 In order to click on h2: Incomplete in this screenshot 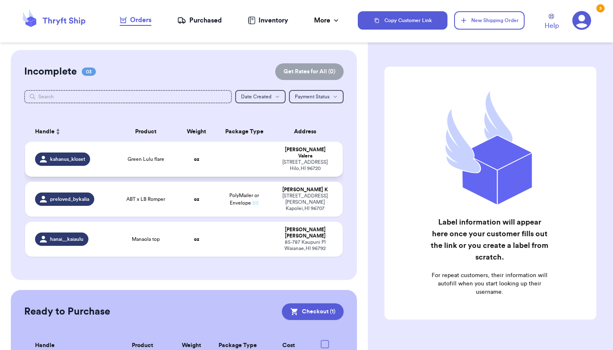, I will do `click(50, 72)`.